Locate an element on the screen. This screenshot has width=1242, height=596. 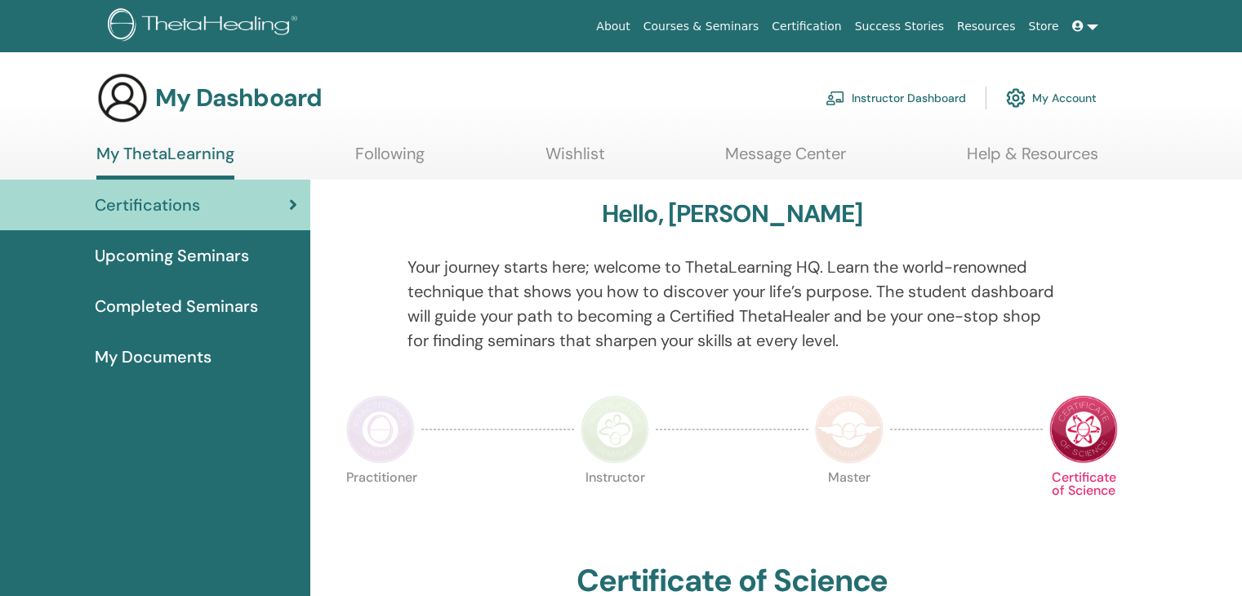
p: Practitioner is located at coordinates (380, 505).